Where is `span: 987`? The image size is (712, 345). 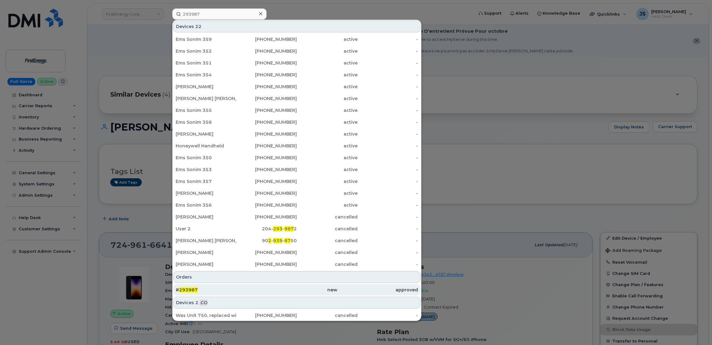 span: 987 is located at coordinates (289, 229).